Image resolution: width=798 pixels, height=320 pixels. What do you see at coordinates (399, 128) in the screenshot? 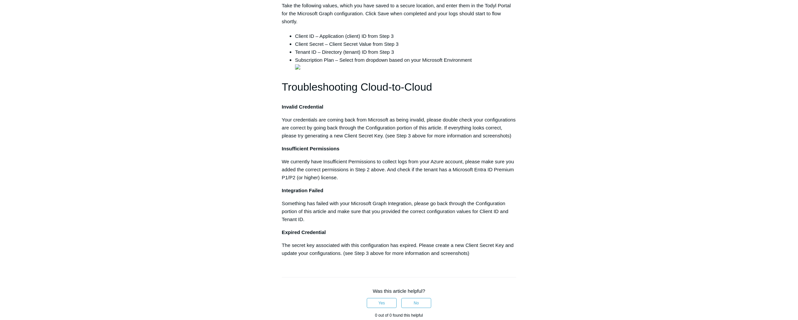
I see `p: Your credentials are coming back from Microsoft as being invalid, please double check your config...` at bounding box center [399, 128].